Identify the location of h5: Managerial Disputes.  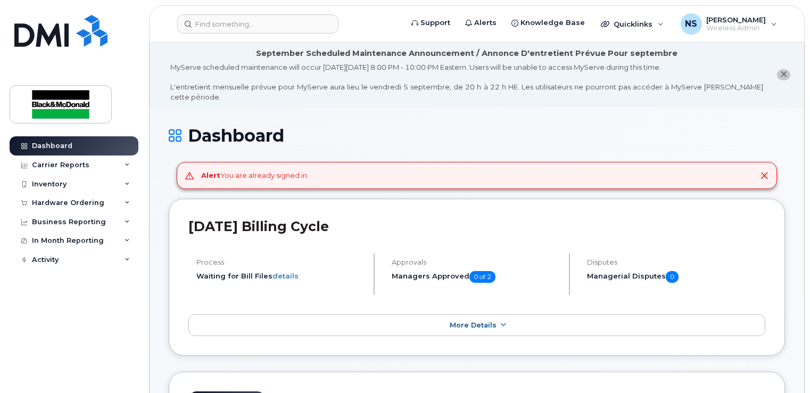
(676, 277).